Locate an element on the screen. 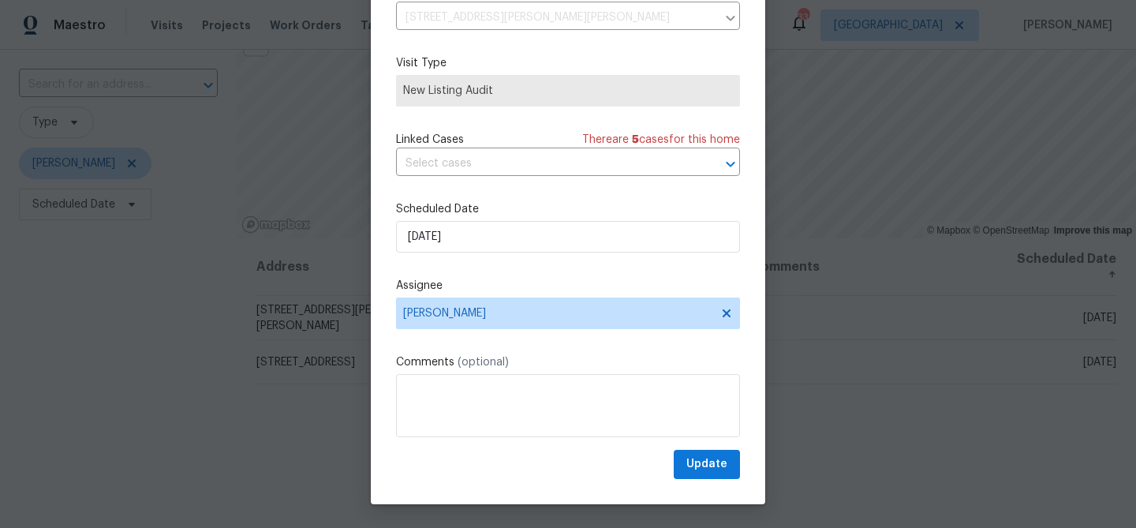 This screenshot has height=528, width=1136. button: Open is located at coordinates (730, 164).